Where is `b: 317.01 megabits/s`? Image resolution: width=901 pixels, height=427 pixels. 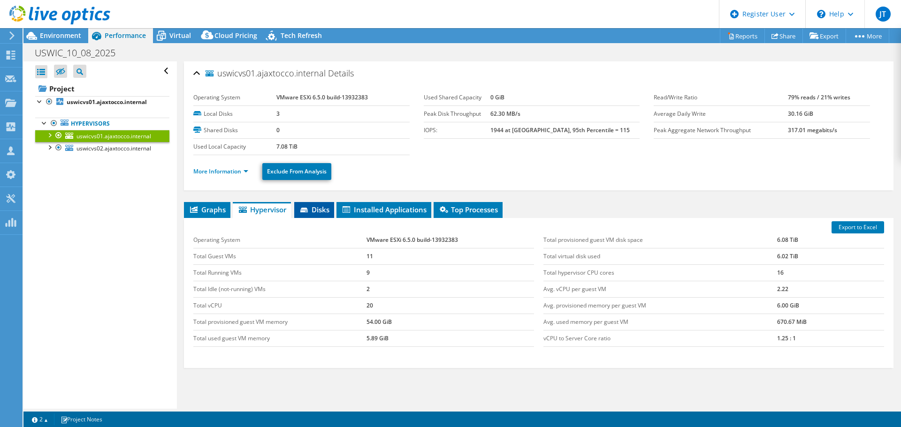 b: 317.01 megabits/s is located at coordinates (812, 130).